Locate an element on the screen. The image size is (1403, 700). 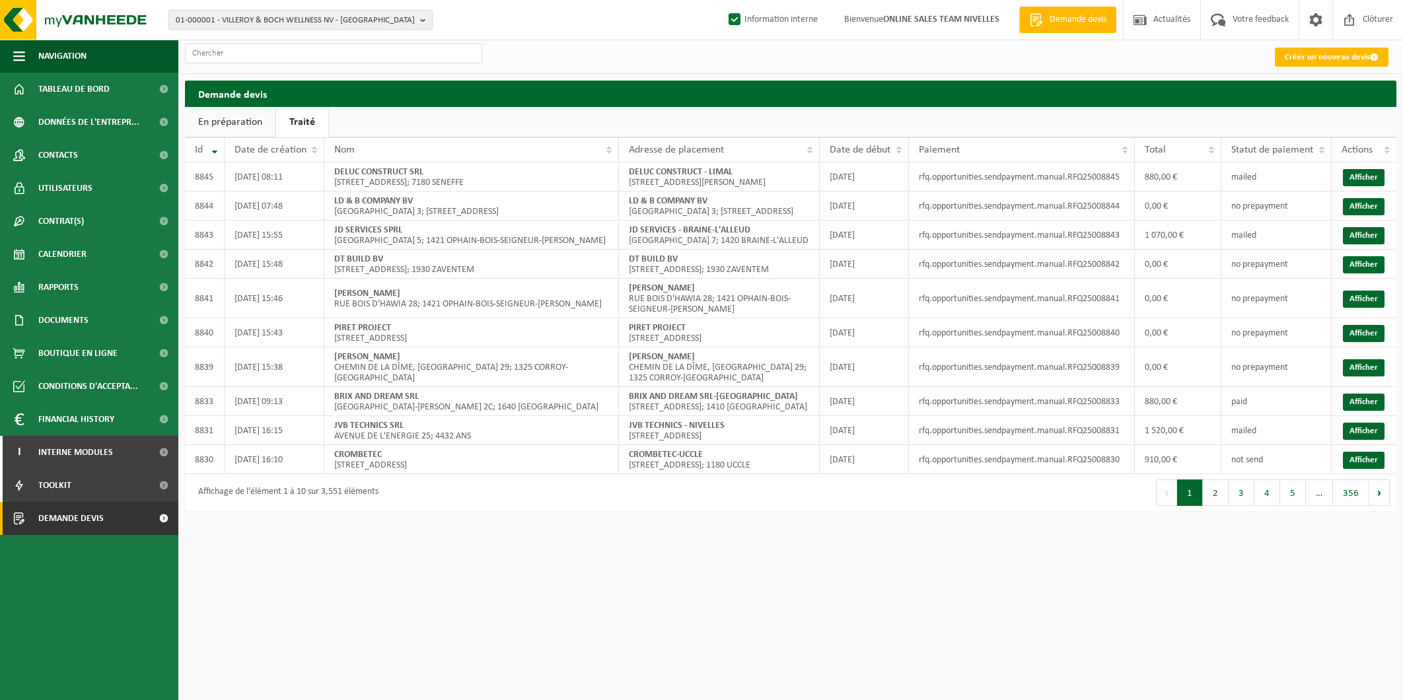
td: rfq.opportunities.sendpayment.manual.RFQ25008840 is located at coordinates (1021, 333).